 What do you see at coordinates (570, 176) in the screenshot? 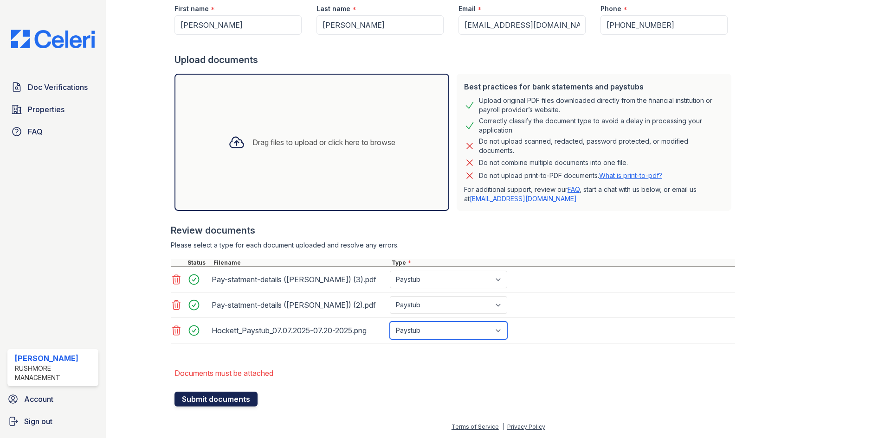
I see `p: Do not upload print-to-PDF documents.` at bounding box center [570, 176].